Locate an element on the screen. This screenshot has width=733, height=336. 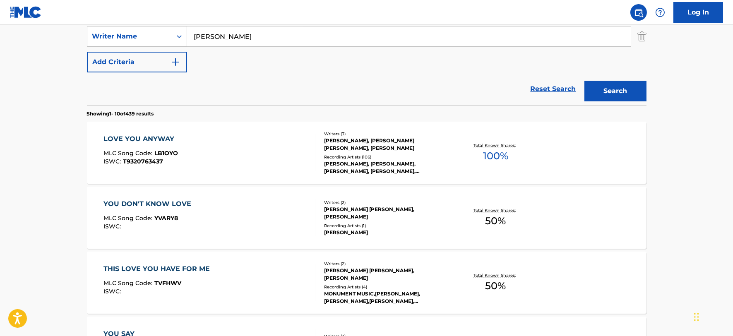
button: Search is located at coordinates (615, 91).